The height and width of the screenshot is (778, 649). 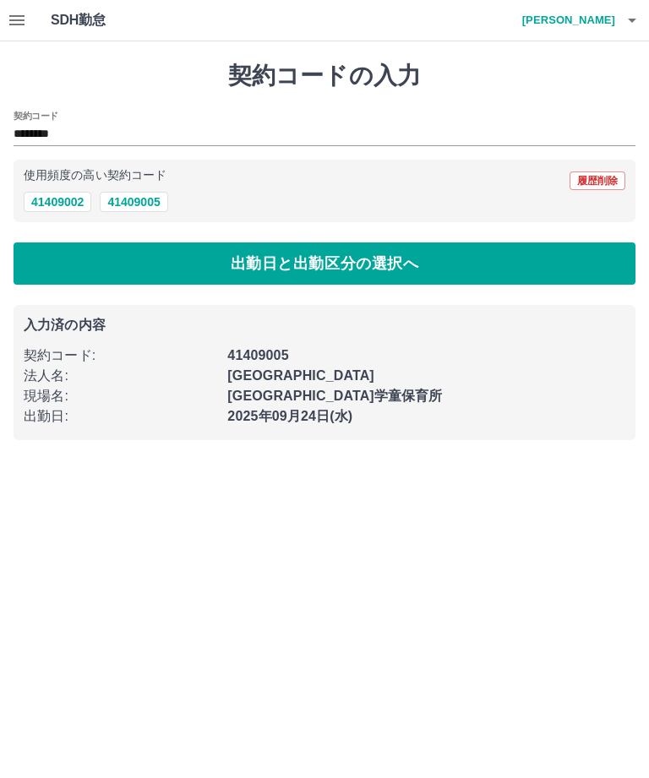 What do you see at coordinates (597, 181) in the screenshot?
I see `button: 履歴削除` at bounding box center [597, 181].